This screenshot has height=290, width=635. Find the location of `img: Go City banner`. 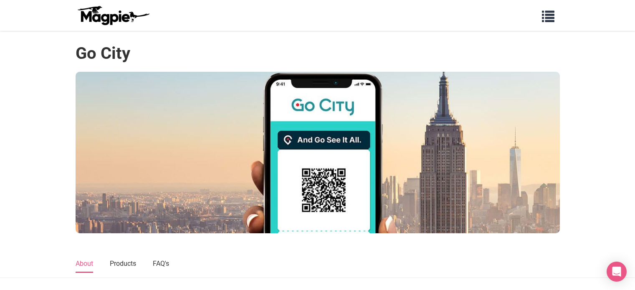

img: Go City banner is located at coordinates (318, 152).